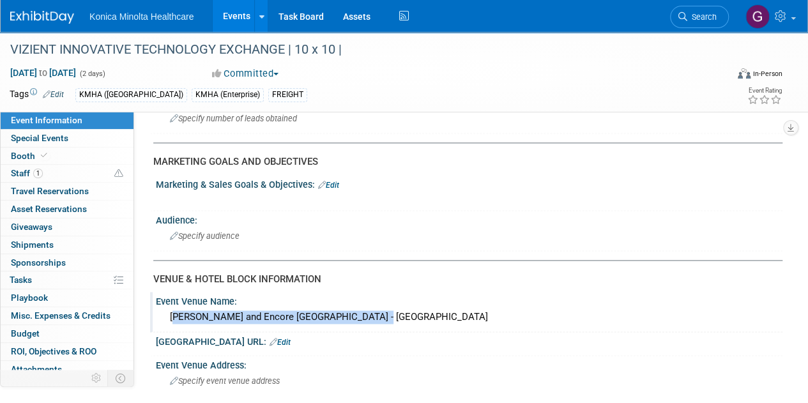 The width and height of the screenshot is (808, 403). What do you see at coordinates (67, 280) in the screenshot?
I see `a: Tasks` at bounding box center [67, 280].